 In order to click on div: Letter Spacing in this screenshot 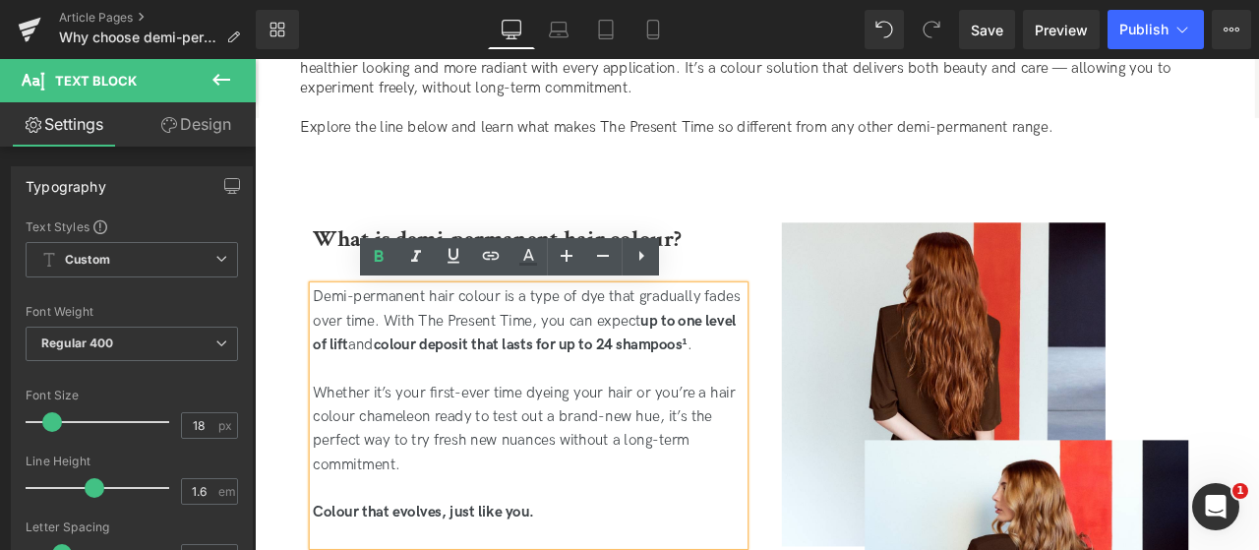, I will do `click(132, 527)`.